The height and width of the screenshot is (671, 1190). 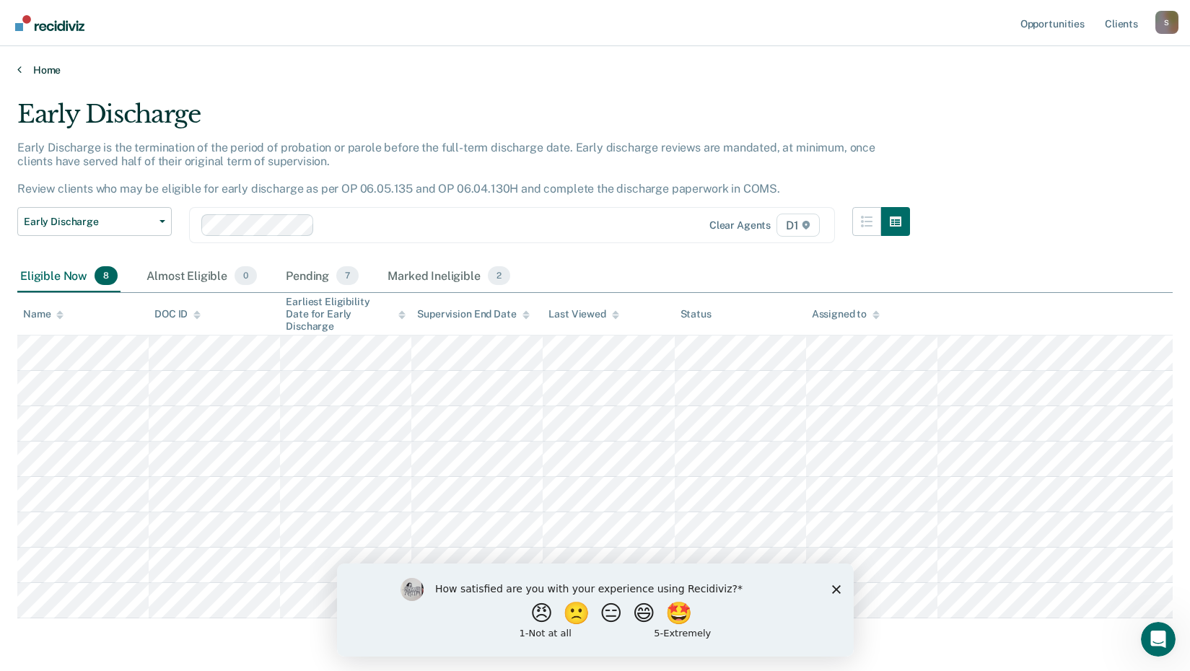 I want to click on span: 0, so click(x=245, y=276).